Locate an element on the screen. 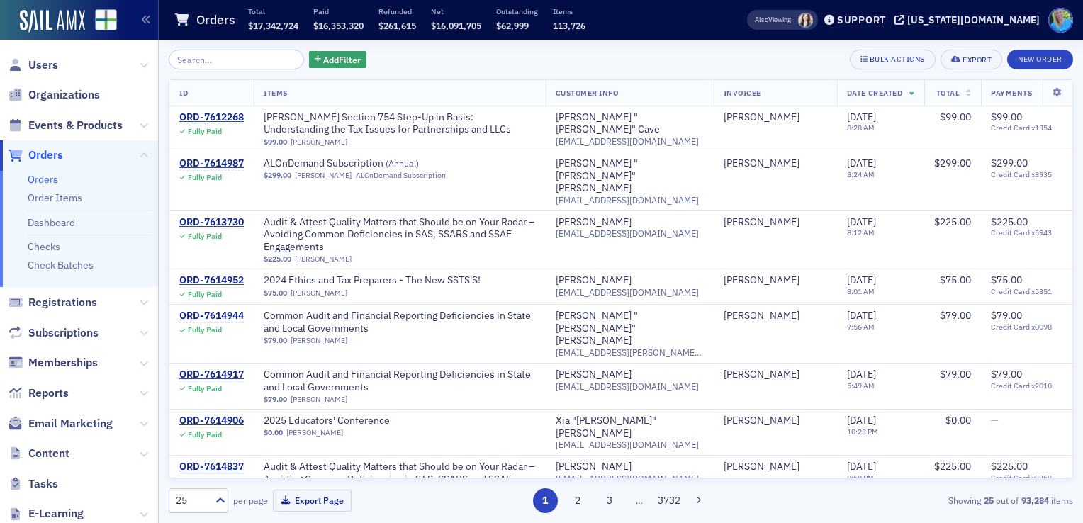 The image size is (1083, 523). time: 5:49 AM is located at coordinates (860, 385).